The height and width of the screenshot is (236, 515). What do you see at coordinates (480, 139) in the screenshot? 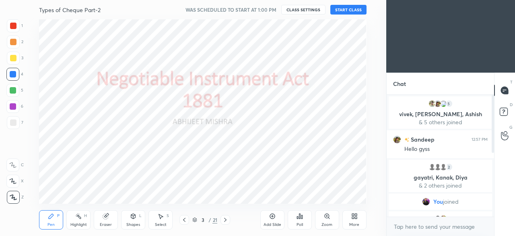
I see `div: 12:57 PM` at bounding box center [480, 139].